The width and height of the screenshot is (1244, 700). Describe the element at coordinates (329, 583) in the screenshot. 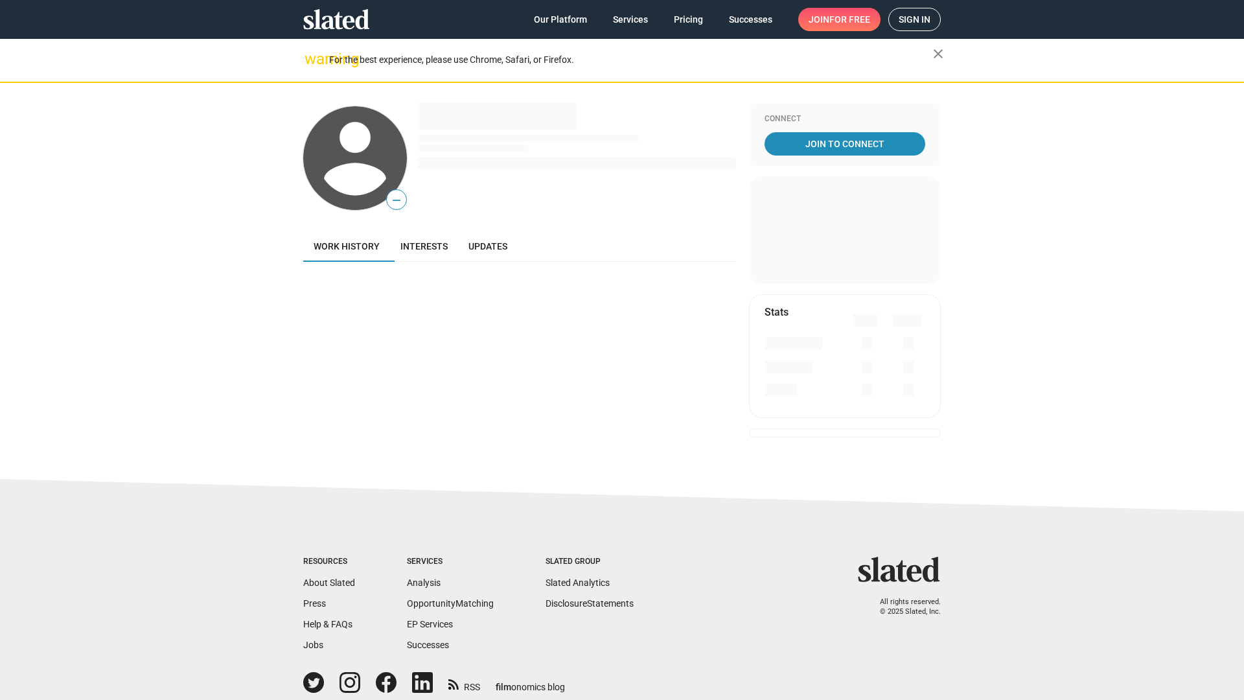

I see `a: About Slated` at that location.